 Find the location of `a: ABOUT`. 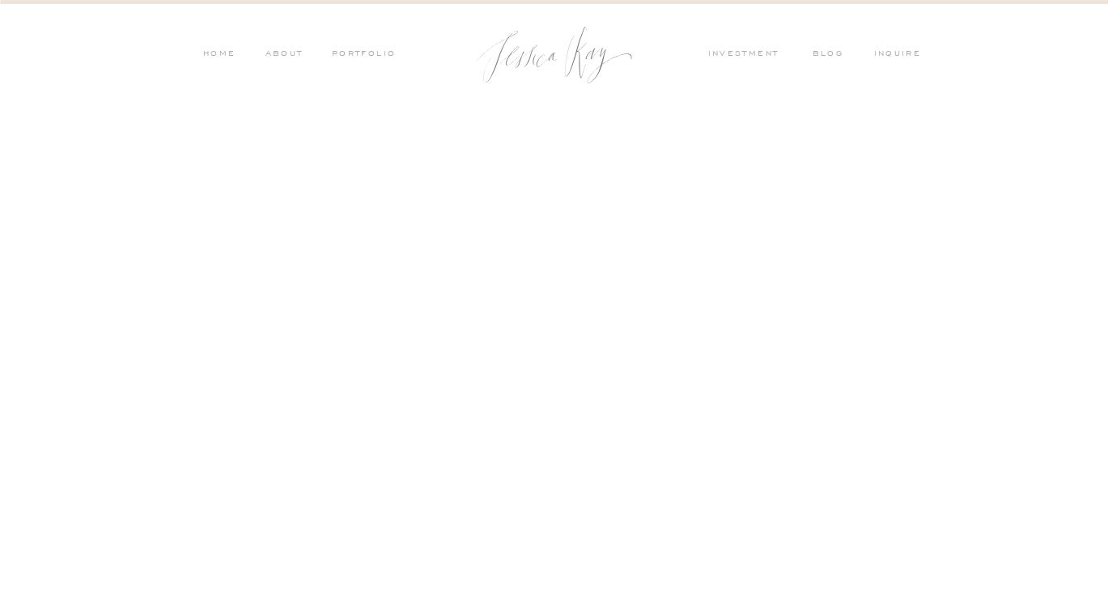

a: ABOUT is located at coordinates (283, 55).